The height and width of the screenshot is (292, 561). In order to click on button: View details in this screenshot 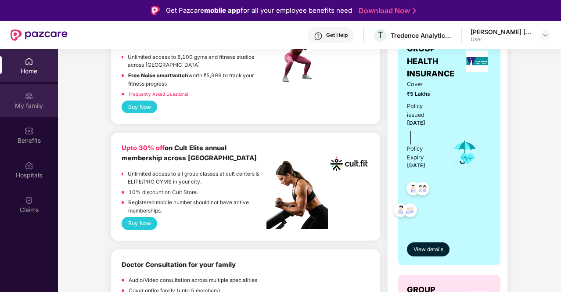, I will do `click(428, 250)`.